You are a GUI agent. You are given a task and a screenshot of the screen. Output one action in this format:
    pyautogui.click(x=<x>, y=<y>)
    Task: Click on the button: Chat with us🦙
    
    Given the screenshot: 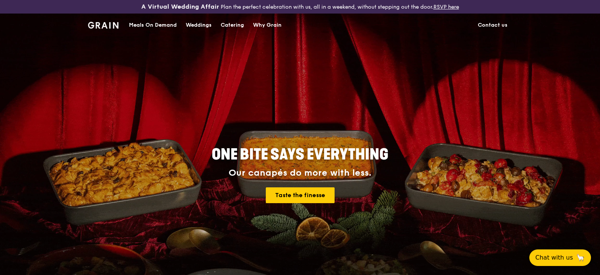 What is the action you would take?
    pyautogui.click(x=560, y=257)
    